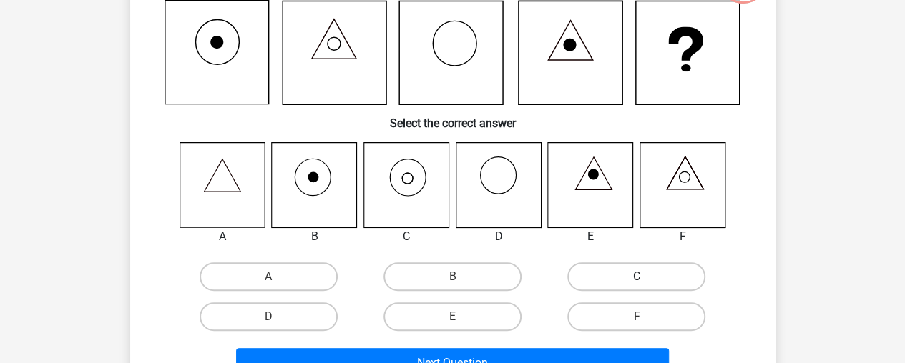  I want to click on div: E, so click(590, 237).